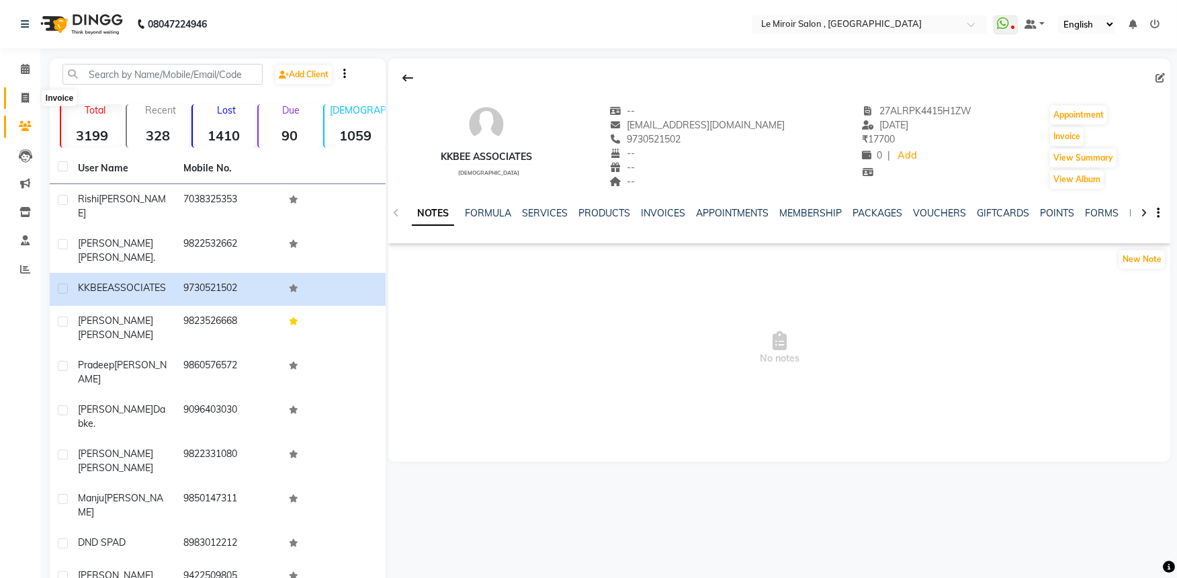  I want to click on td: 9096403030, so click(228, 417).